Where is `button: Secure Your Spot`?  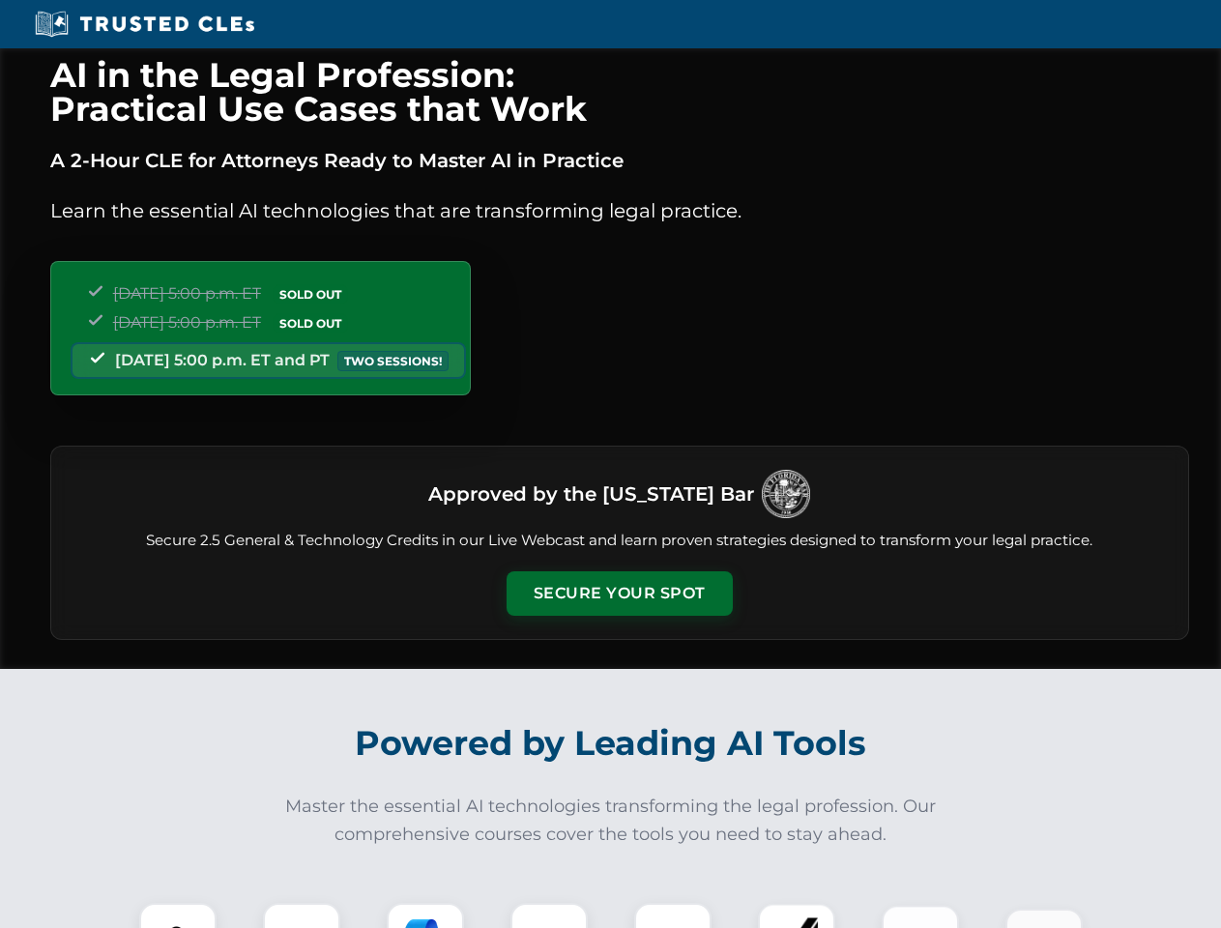 button: Secure Your Spot is located at coordinates (620, 594).